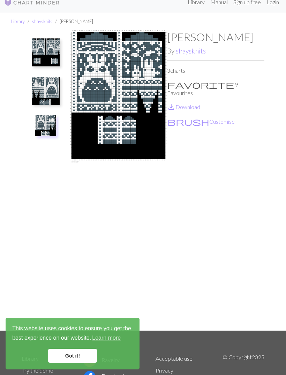 The image size is (286, 375). Describe the element at coordinates (37, 370) in the screenshot. I see `a: Try the demo` at that location.